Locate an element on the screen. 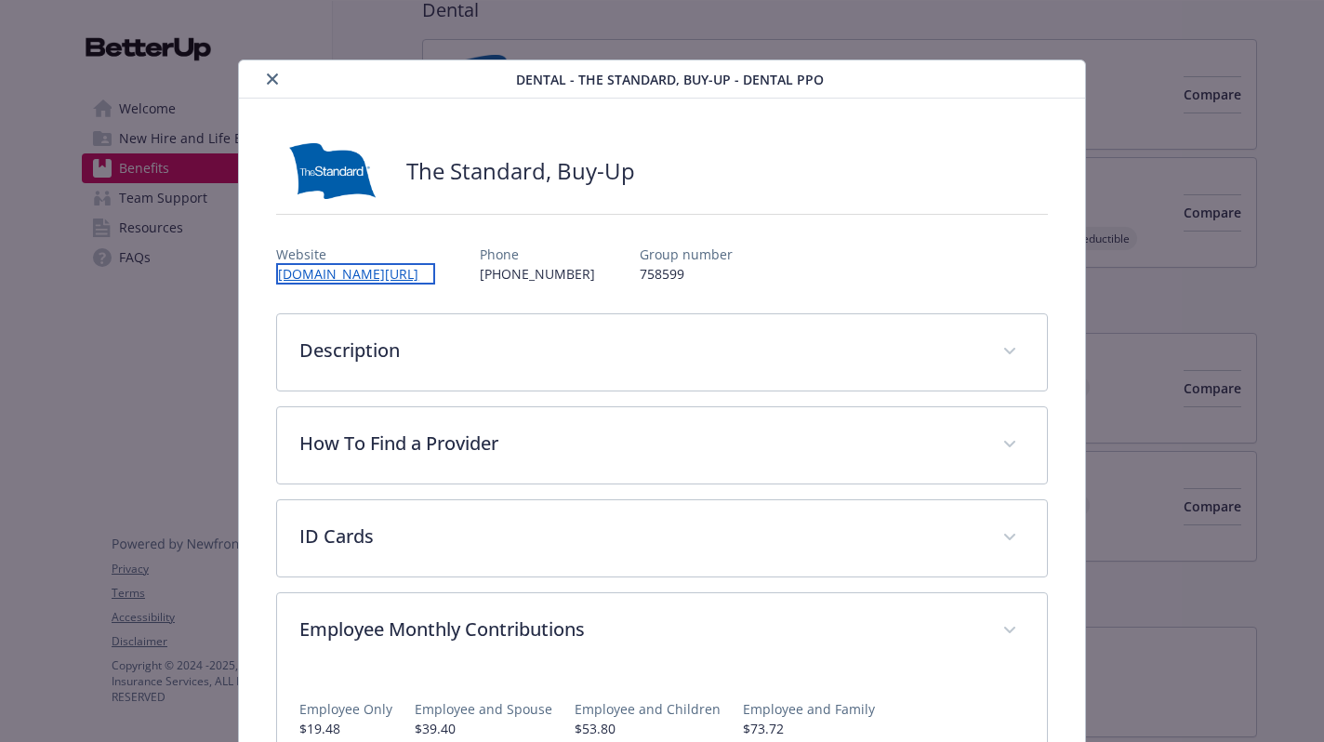  h2: The Standard, Buy-Up is located at coordinates (521, 171).